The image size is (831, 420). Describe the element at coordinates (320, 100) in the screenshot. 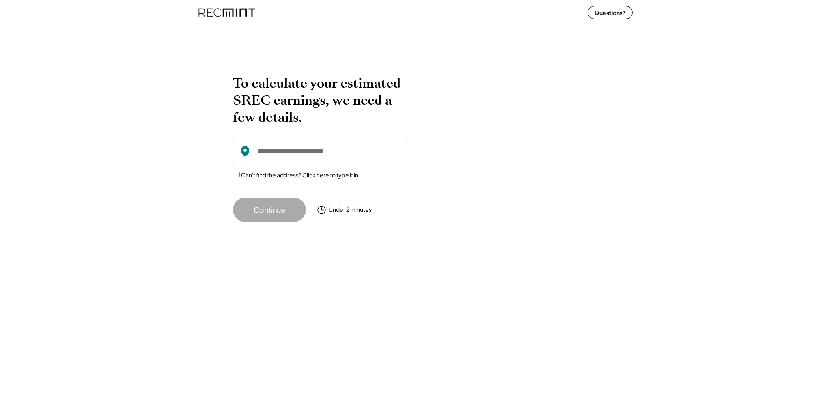

I see `h2: To calculate your estimated SREC earnings, we need a few details.` at that location.